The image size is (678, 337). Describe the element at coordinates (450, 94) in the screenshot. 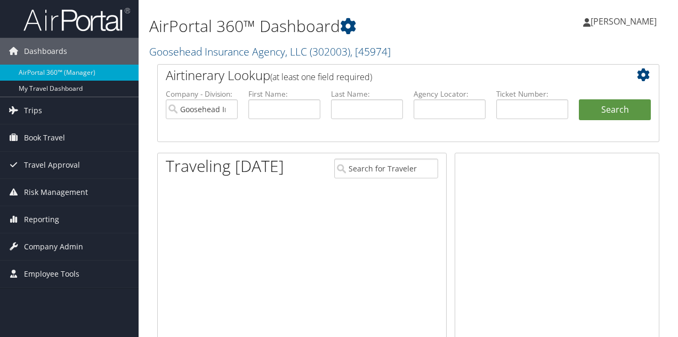

I see `label: Agency Locator:` at that location.